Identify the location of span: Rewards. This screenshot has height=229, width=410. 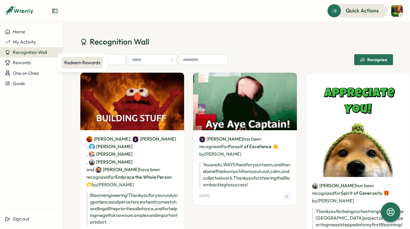
(22, 62).